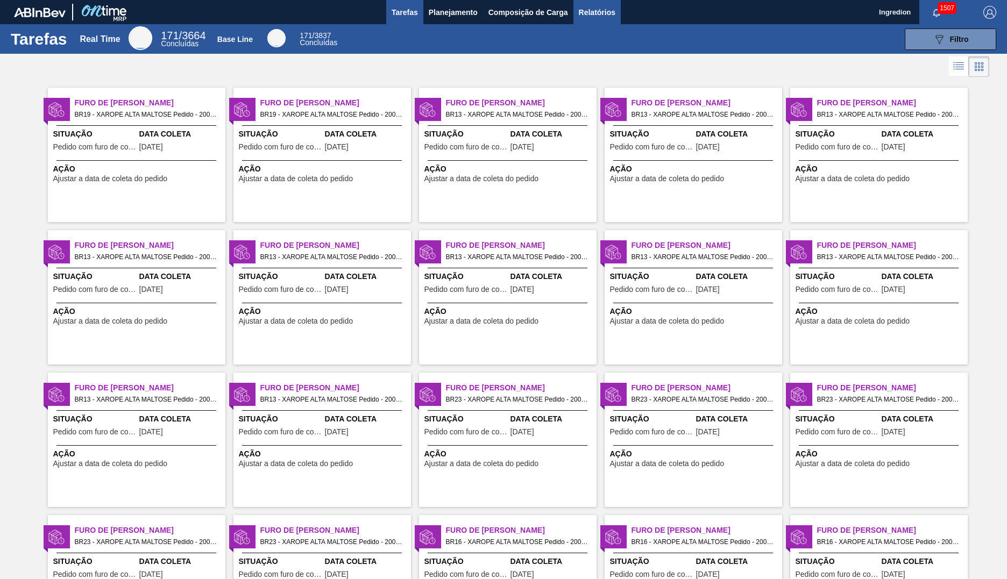 The height and width of the screenshot is (579, 1007). What do you see at coordinates (958, 67) in the screenshot?
I see `div: Visão em Lista` at bounding box center [958, 67].